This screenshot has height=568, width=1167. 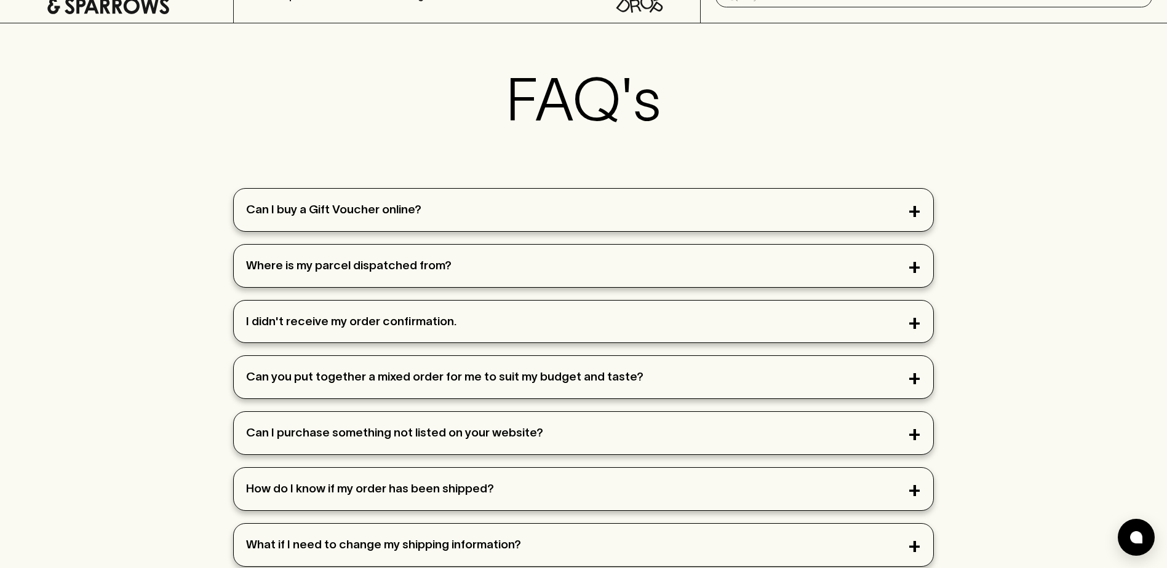 What do you see at coordinates (583, 100) in the screenshot?
I see `h1: FAQ's` at bounding box center [583, 100].